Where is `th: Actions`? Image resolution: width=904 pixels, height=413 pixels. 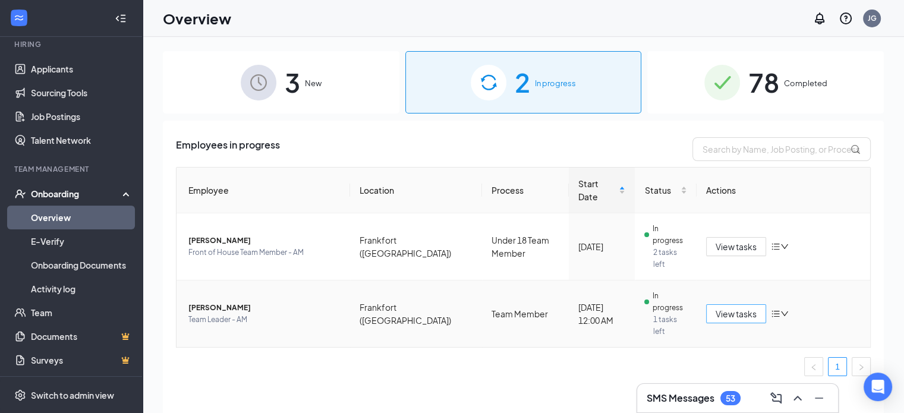 th: Actions is located at coordinates (783, 190).